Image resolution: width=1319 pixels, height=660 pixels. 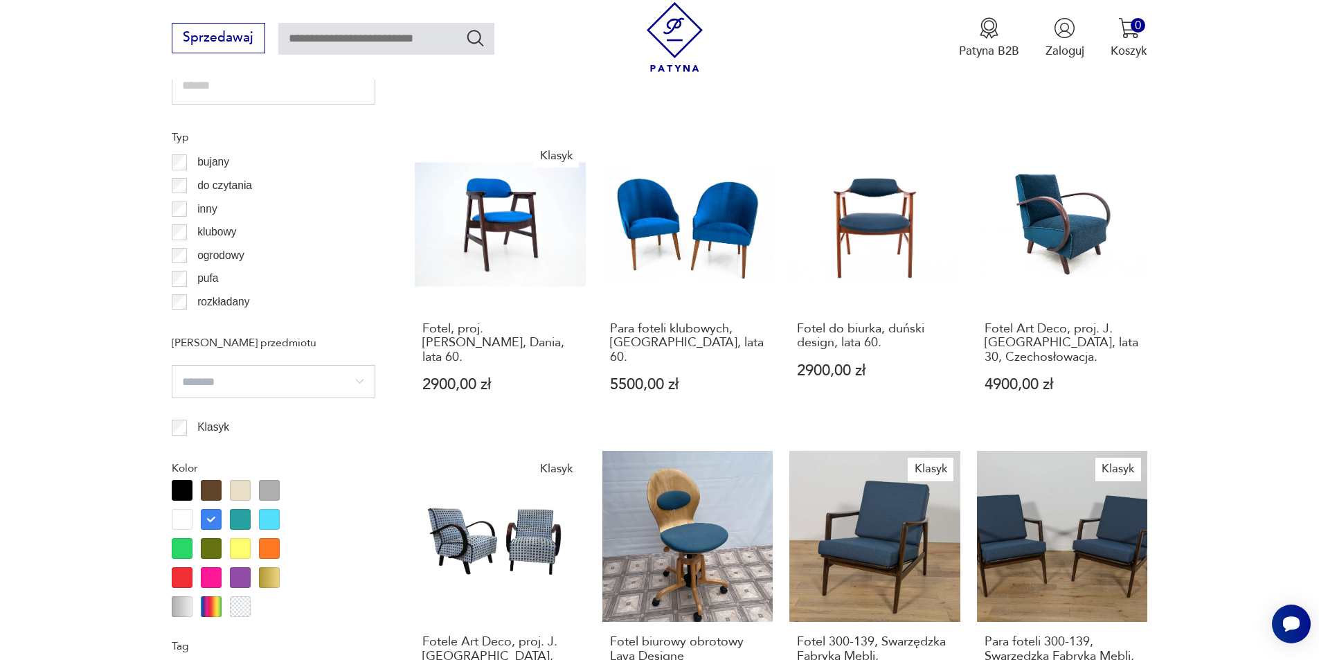 I want to click on p: rozkładany, so click(x=223, y=302).